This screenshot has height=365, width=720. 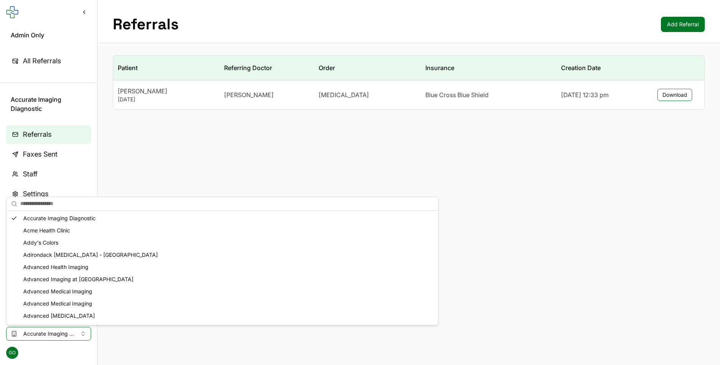 I want to click on span: Referrals, so click(x=37, y=135).